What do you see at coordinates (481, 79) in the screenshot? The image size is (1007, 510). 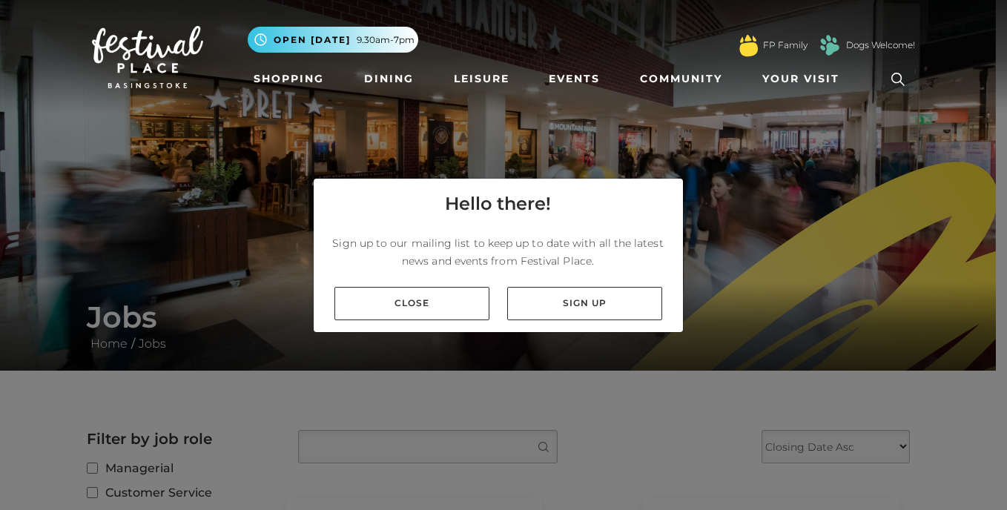 I see `a: Leisure` at bounding box center [481, 79].